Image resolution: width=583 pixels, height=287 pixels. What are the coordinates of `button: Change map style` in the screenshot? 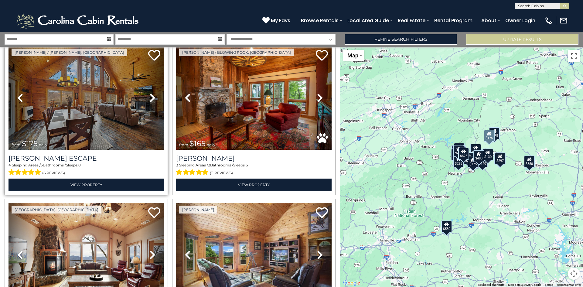 It's located at (354, 55).